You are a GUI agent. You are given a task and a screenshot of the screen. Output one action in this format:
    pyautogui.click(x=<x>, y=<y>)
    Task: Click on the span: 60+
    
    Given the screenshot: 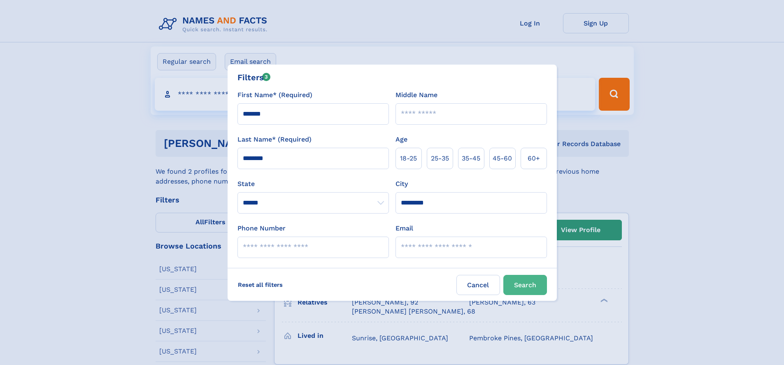 What is the action you would take?
    pyautogui.click(x=534, y=158)
    